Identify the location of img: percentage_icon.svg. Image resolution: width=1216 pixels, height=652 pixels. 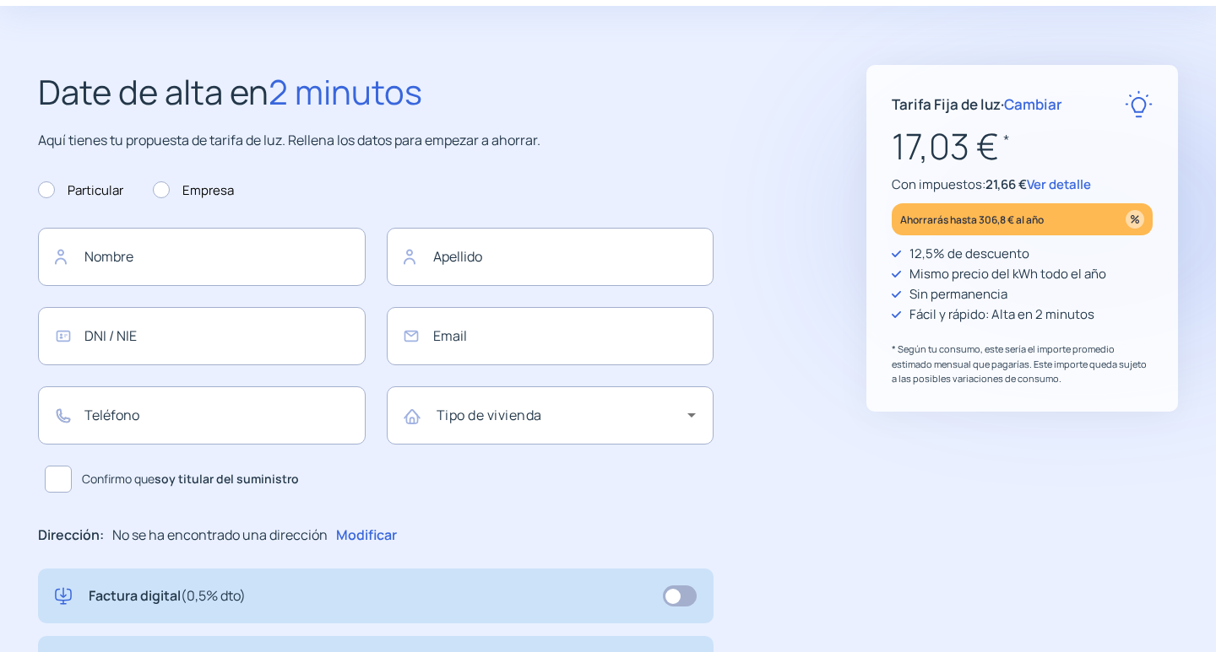
(1134, 219).